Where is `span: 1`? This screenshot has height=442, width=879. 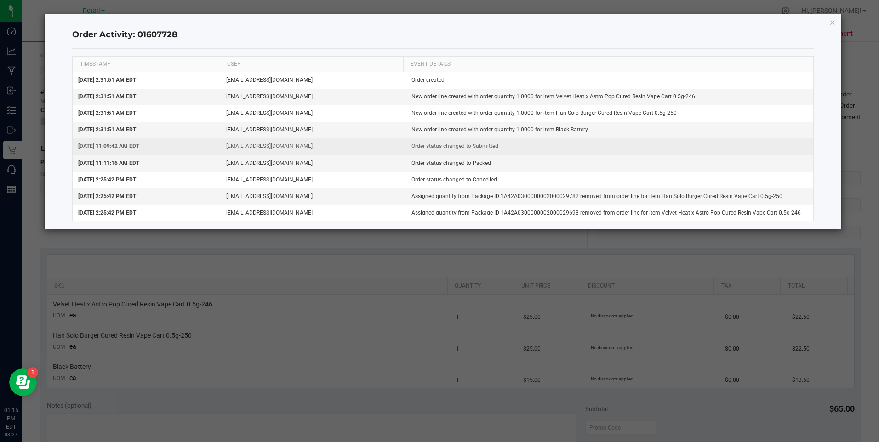
span: 1 is located at coordinates (6, 5).